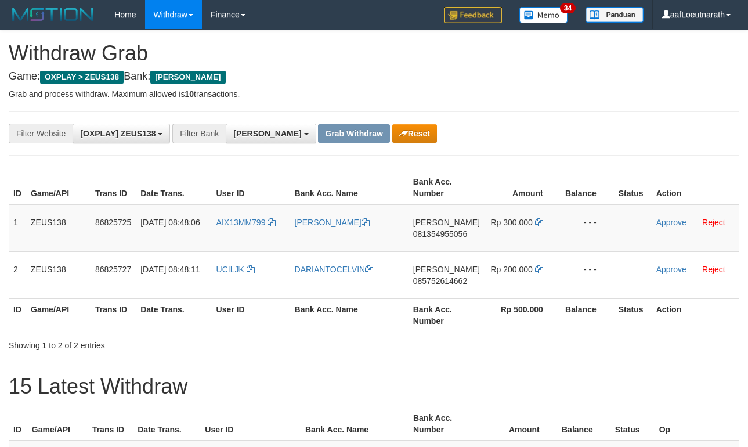 This screenshot has height=447, width=748. Describe the element at coordinates (353, 133) in the screenshot. I see `button: Grab Withdraw` at that location.